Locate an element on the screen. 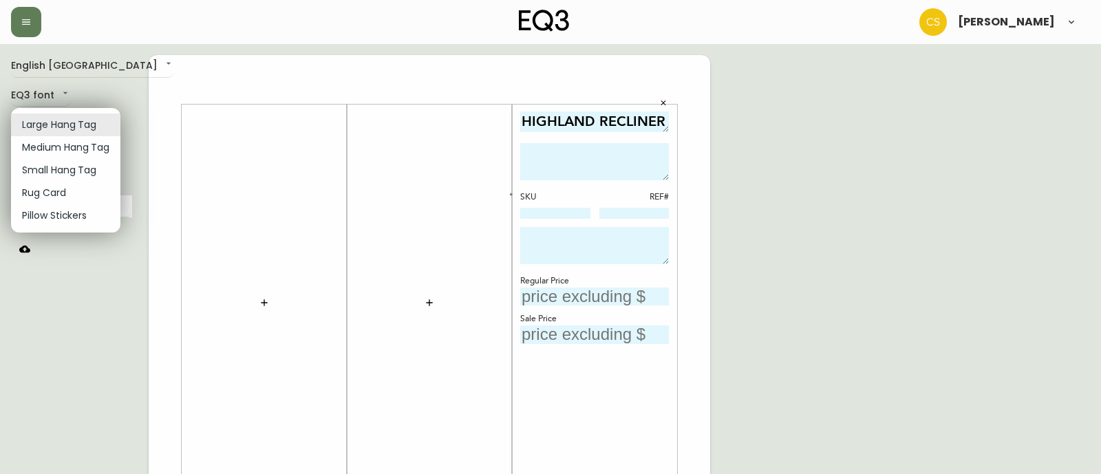 This screenshot has width=1101, height=474. li: Small Hang Tag is located at coordinates (65, 170).